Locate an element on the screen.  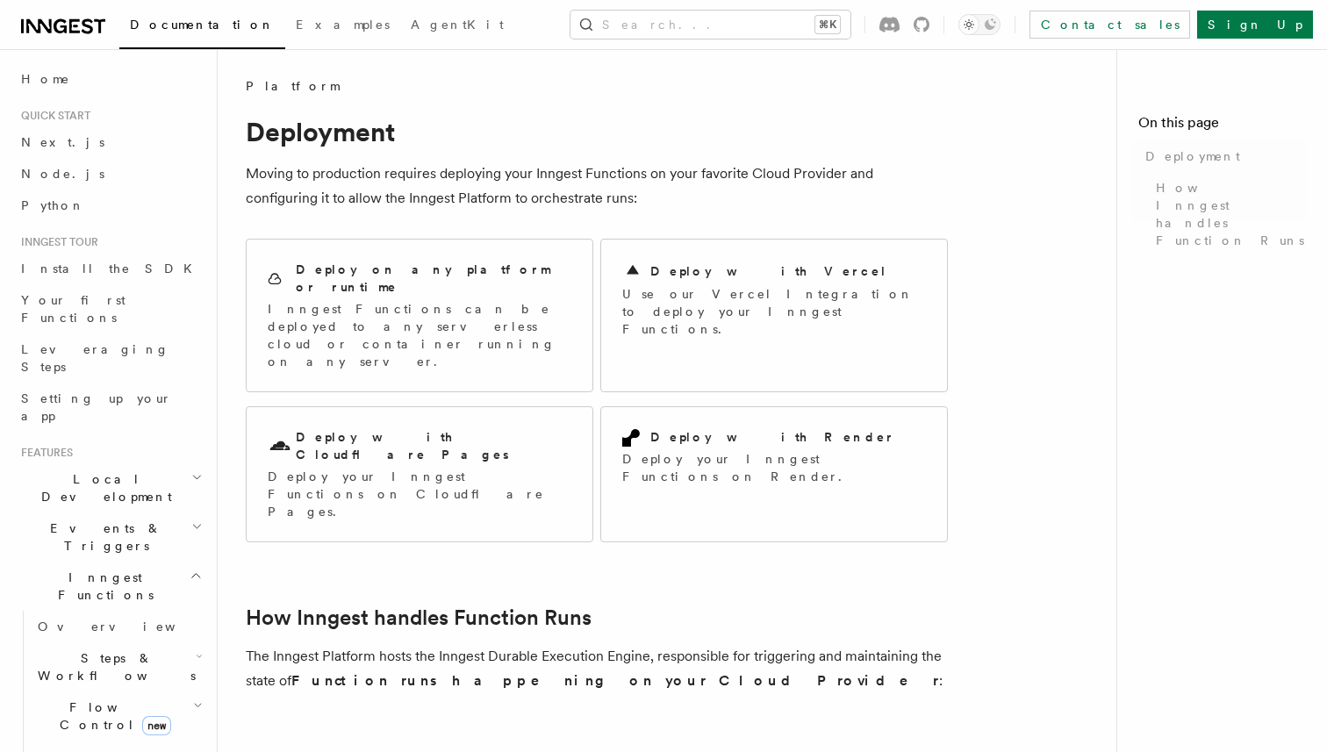
p: Deploy your Inngest Functions on Cloudflare Pages. is located at coordinates (419, 494).